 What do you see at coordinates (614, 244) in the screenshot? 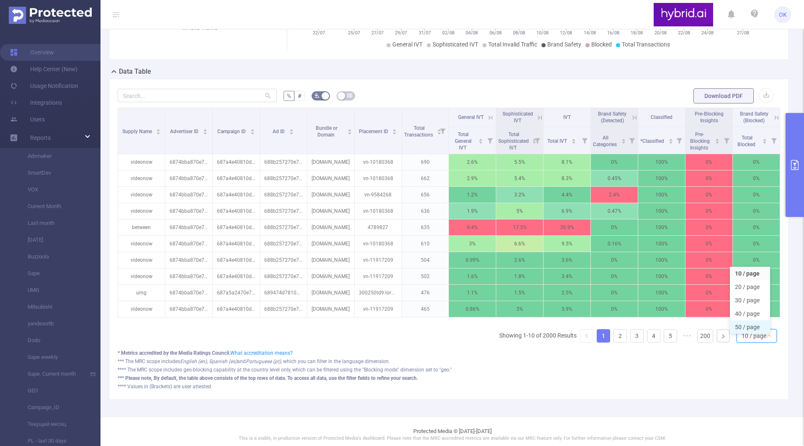
I see `p: 0.16%` at bounding box center [614, 244].